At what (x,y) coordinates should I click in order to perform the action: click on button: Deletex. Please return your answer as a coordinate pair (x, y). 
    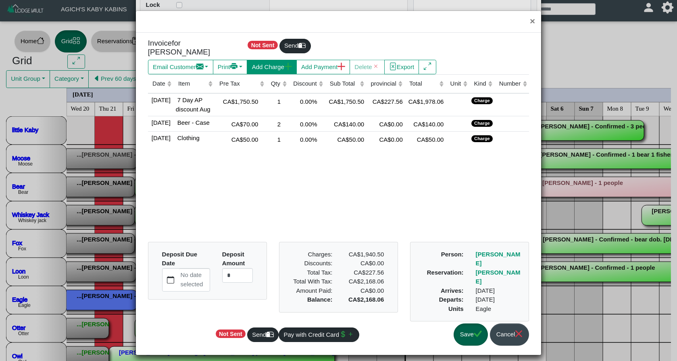
    Looking at the image, I should click on (367, 67).